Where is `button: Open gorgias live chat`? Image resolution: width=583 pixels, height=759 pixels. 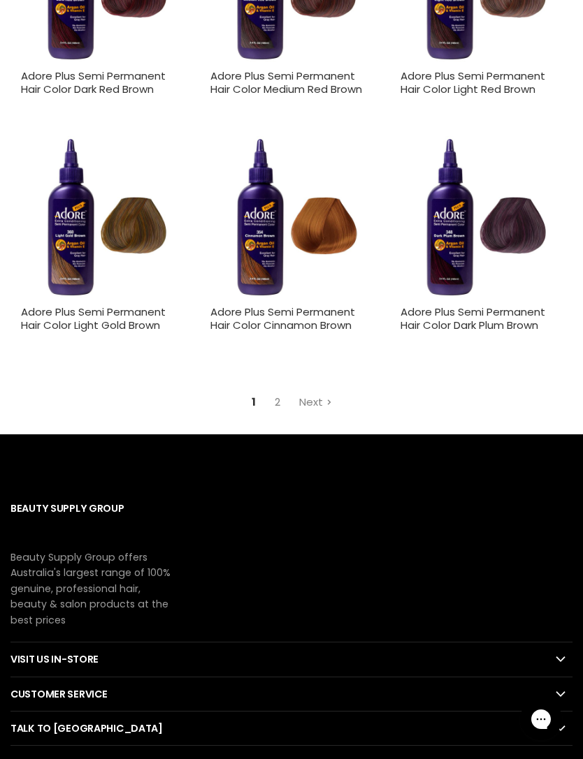 button: Open gorgias live chat is located at coordinates (28, 26).